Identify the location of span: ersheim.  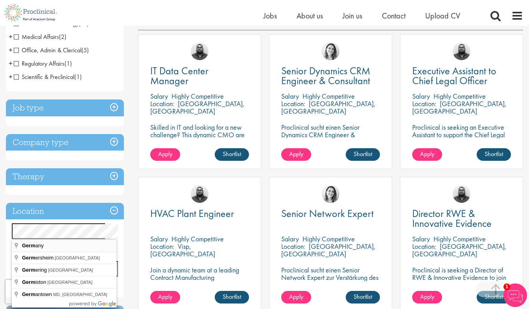
(38, 257).